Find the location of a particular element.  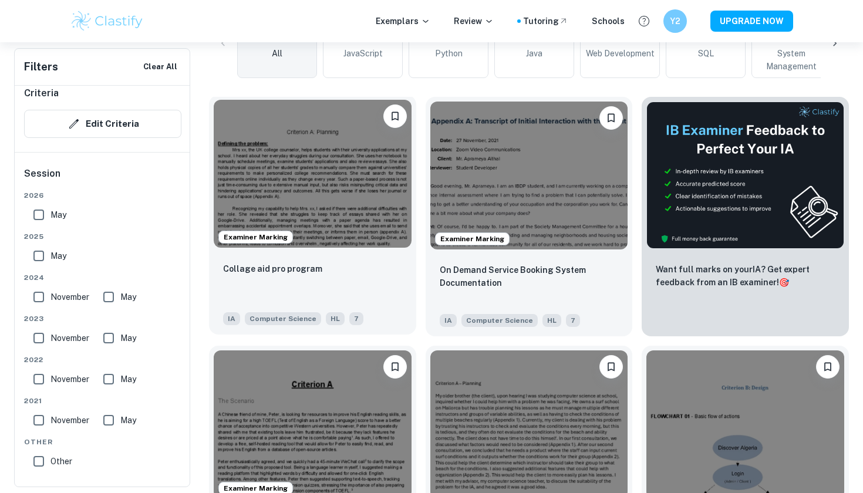

div: Schools is located at coordinates (608, 21).